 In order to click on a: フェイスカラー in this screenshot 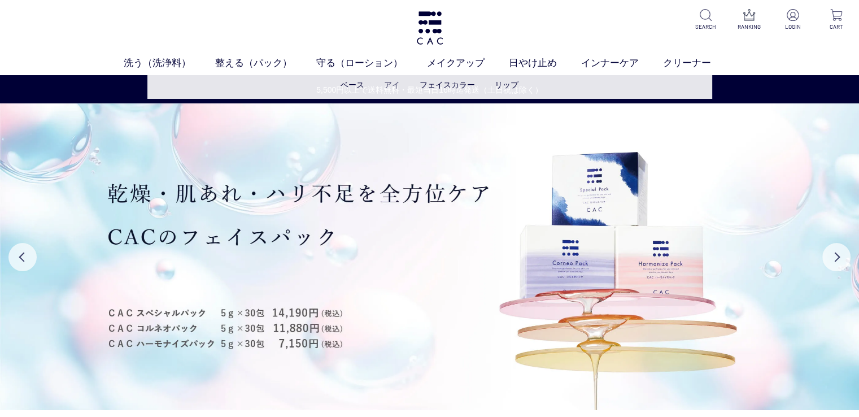, I will do `click(447, 85)`.